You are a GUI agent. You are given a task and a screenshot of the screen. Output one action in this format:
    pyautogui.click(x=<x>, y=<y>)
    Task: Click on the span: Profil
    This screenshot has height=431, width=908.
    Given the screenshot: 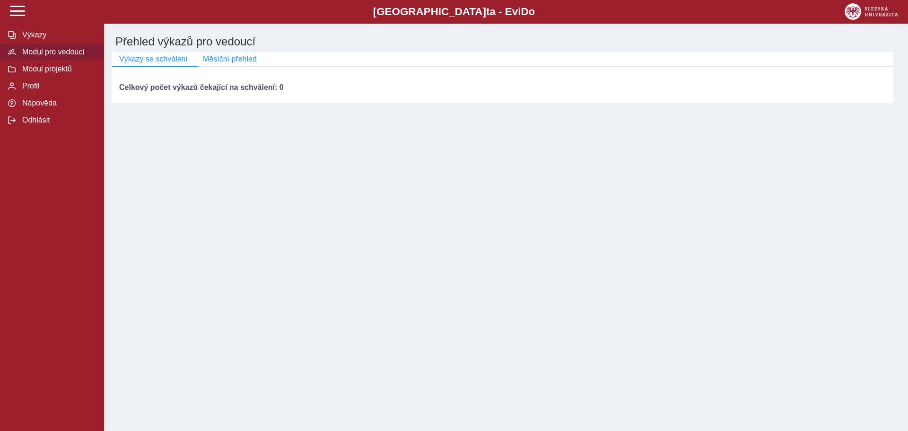 What is the action you would take?
    pyautogui.click(x=58, y=86)
    